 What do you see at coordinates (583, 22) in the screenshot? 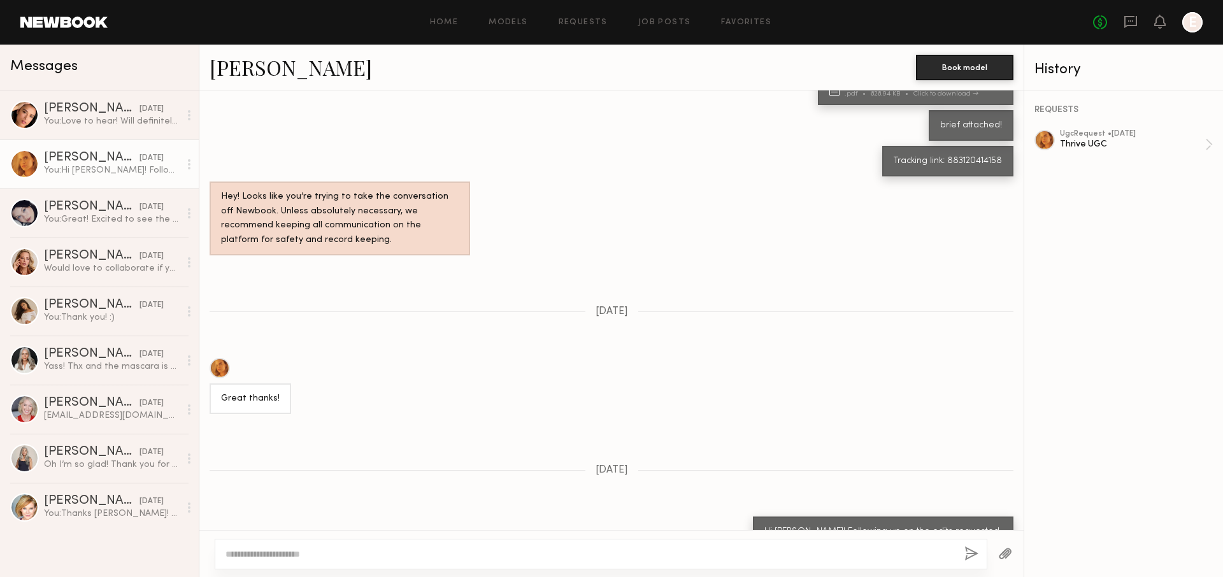
I see `a: Requests` at bounding box center [583, 22].